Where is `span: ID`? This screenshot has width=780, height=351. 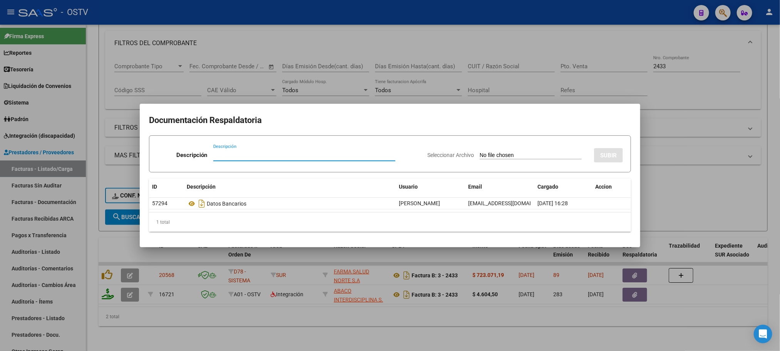 span: ID is located at coordinates (154, 186).